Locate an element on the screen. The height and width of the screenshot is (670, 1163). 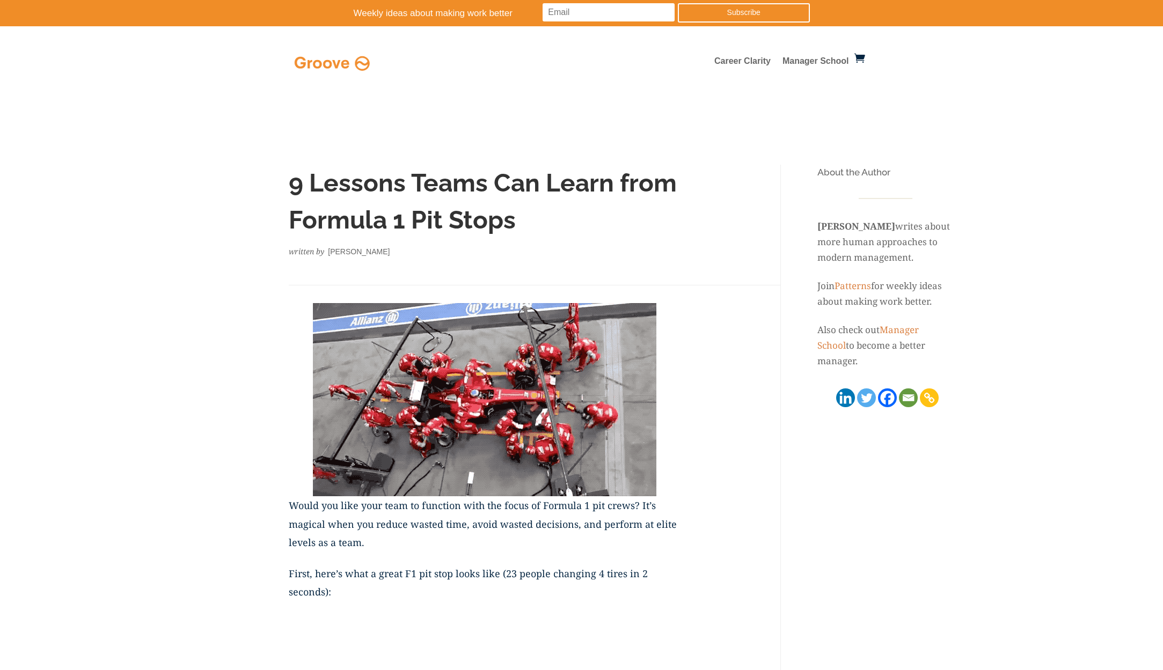
a: Copy Link is located at coordinates (929, 398).